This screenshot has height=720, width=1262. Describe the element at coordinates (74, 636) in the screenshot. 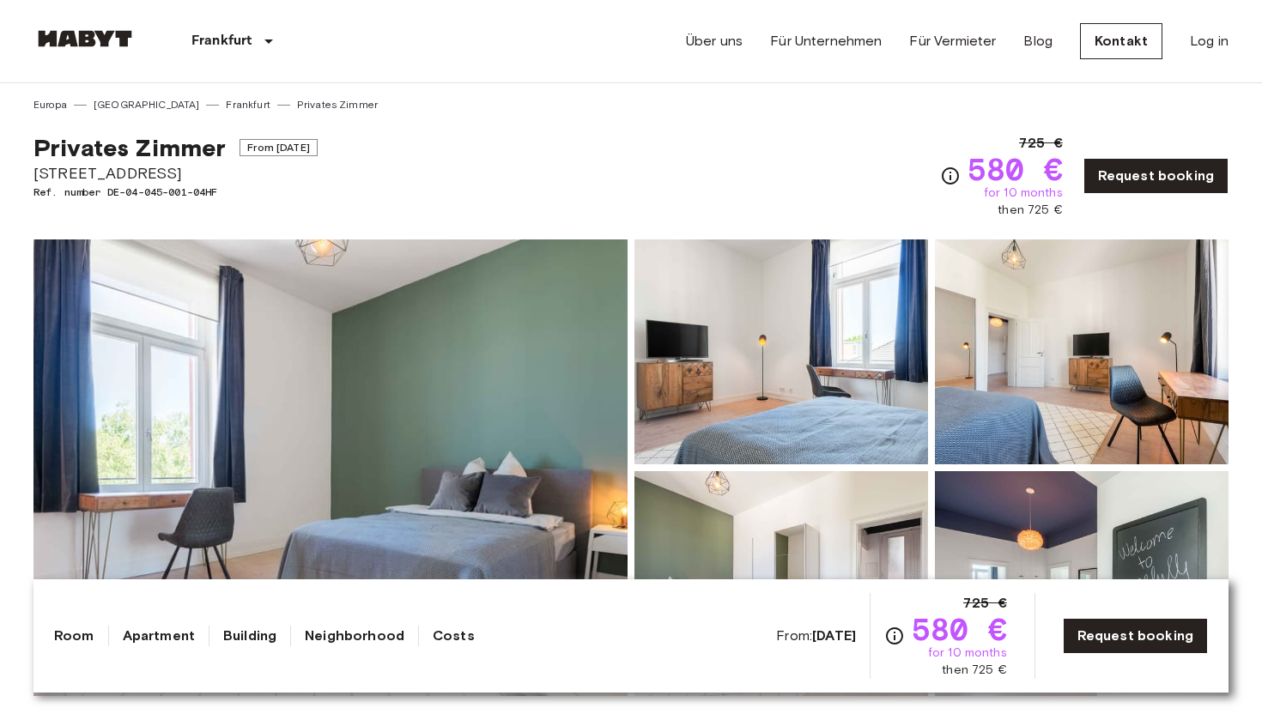

I see `a: Room` at that location.